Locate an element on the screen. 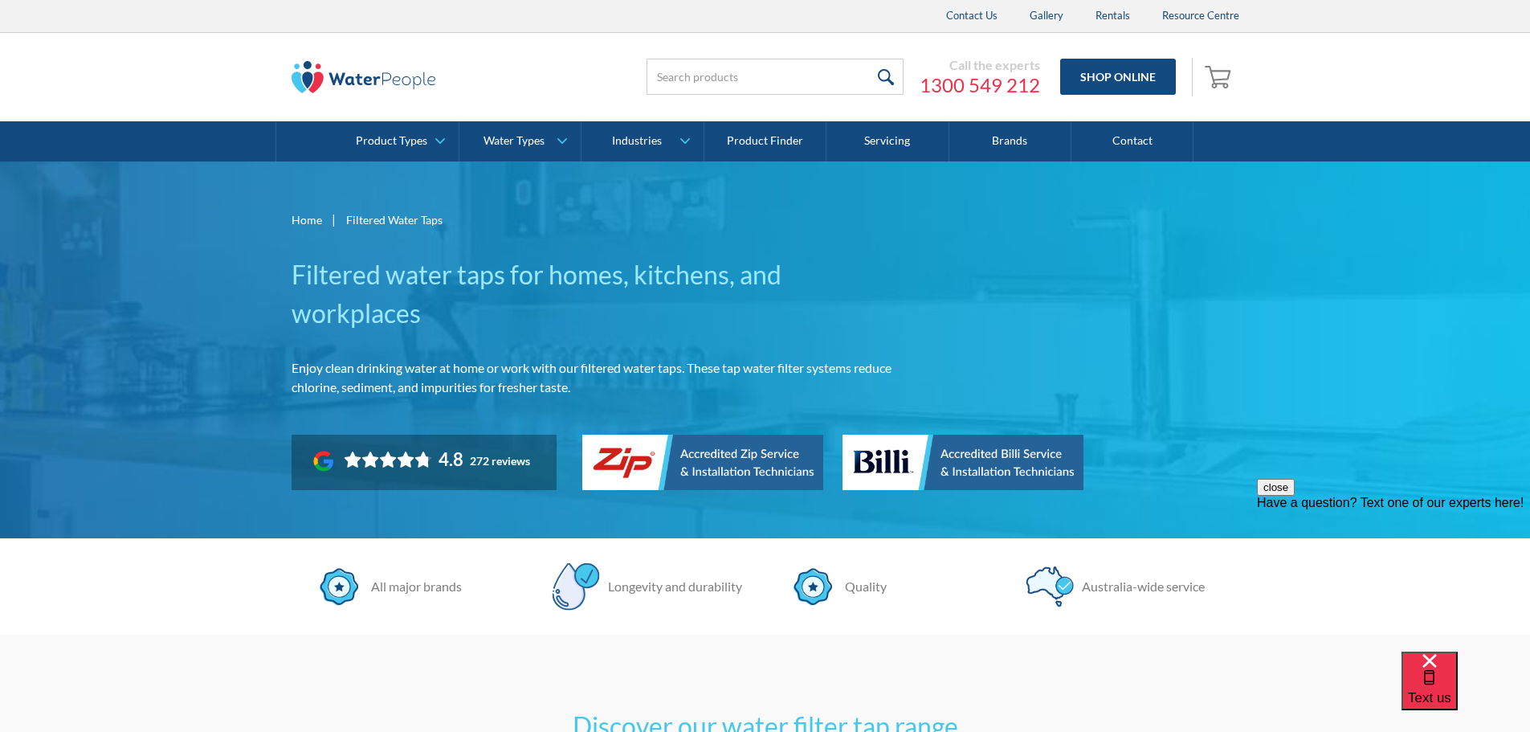 This screenshot has width=1530, height=732. div: Filtered Water Taps is located at coordinates (394, 219).